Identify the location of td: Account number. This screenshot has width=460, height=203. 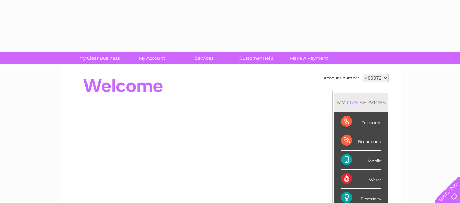
(342, 78).